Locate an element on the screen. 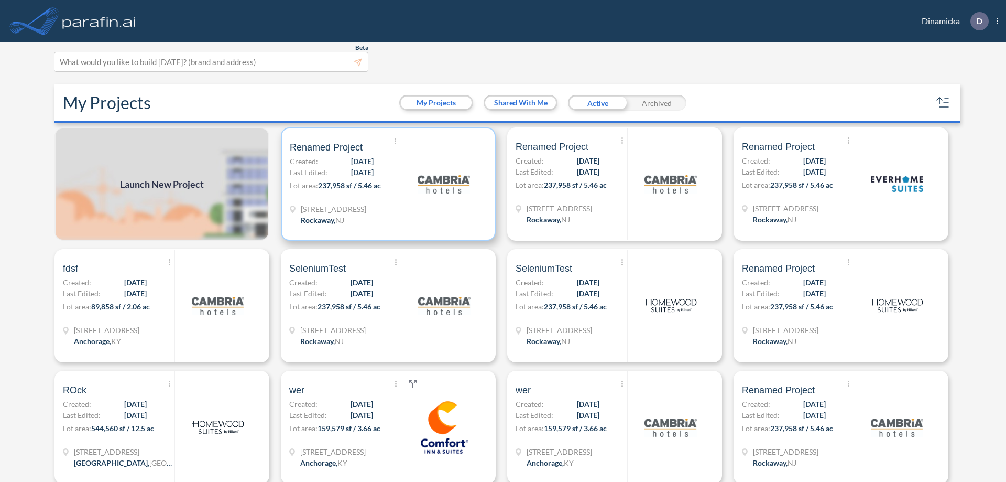  div: Dinamicka is located at coordinates (952, 21).